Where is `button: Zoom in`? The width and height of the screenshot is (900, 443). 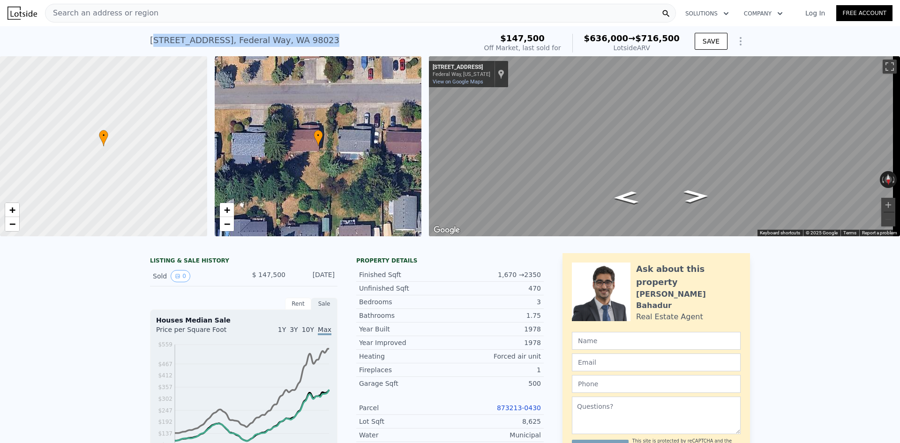 button: Zoom in is located at coordinates (889, 205).